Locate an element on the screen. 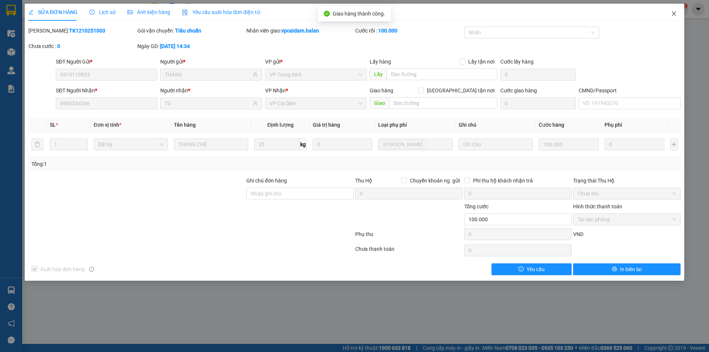  span: SL is located at coordinates (53, 125).